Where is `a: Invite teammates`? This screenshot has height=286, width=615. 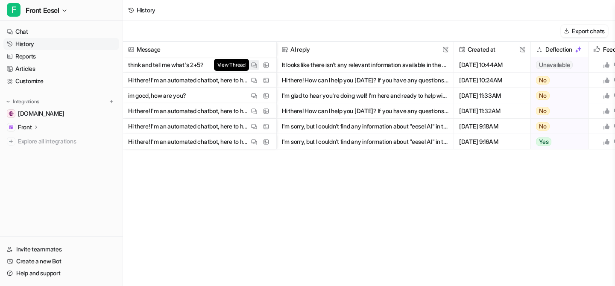
a: Invite teammates is located at coordinates (61, 249).